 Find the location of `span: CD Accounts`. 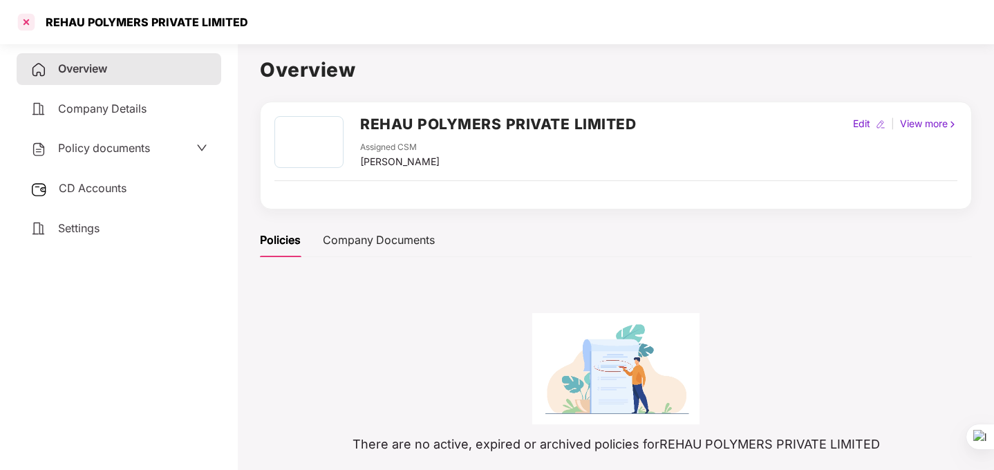

span: CD Accounts is located at coordinates (93, 188).